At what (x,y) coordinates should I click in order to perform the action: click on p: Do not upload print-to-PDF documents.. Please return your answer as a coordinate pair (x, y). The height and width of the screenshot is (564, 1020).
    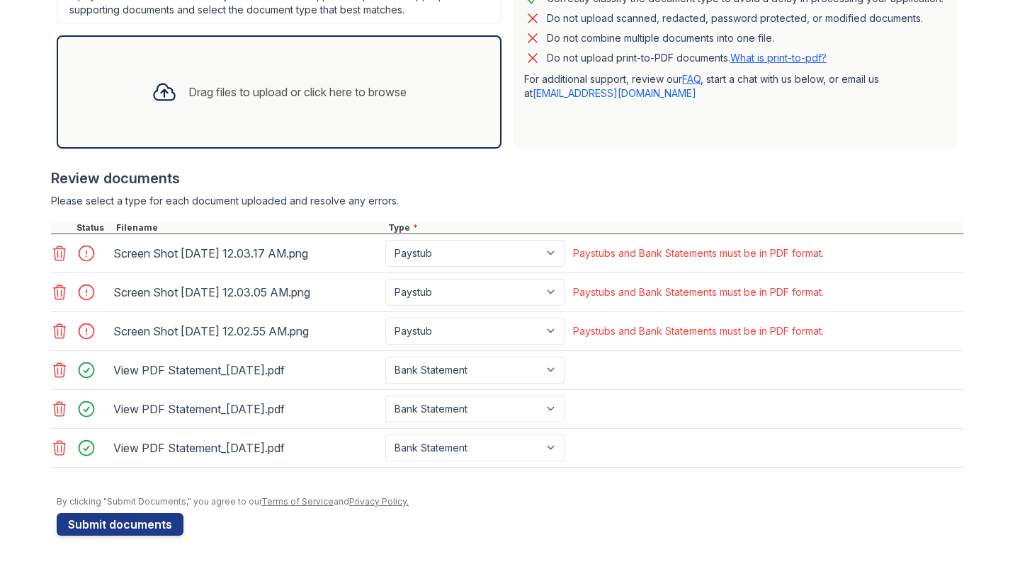
    Looking at the image, I should click on (686, 58).